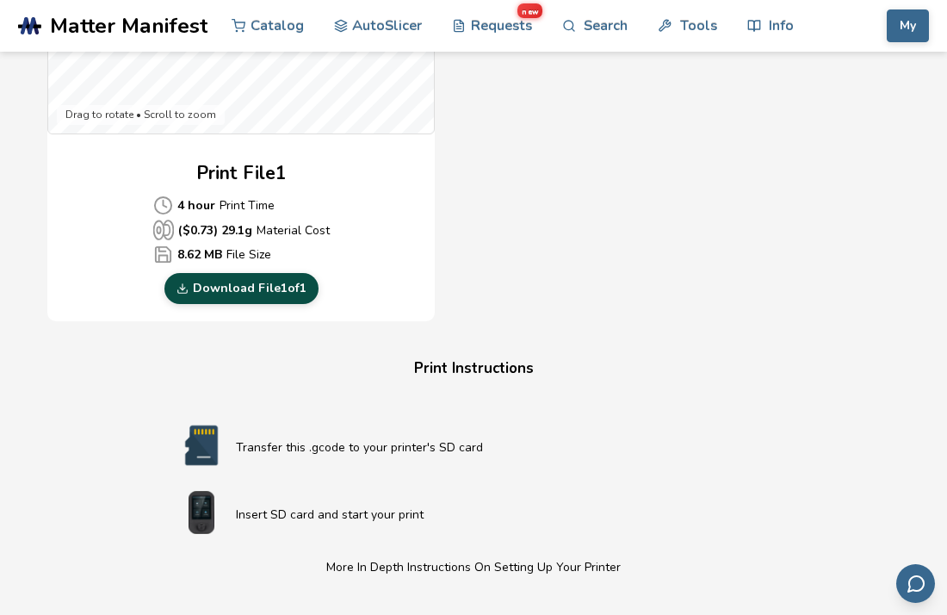 The image size is (947, 615). I want to click on b: 4 hour, so click(196, 205).